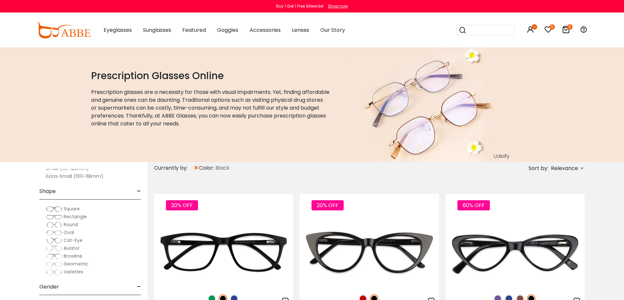  Describe the element at coordinates (64, 30) in the screenshot. I see `img: abbeglasses.com` at that location.